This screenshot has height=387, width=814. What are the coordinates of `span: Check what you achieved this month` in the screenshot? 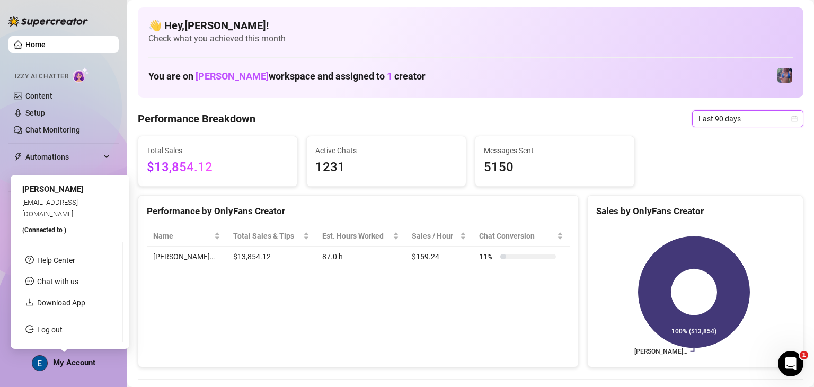 It's located at (471, 39).